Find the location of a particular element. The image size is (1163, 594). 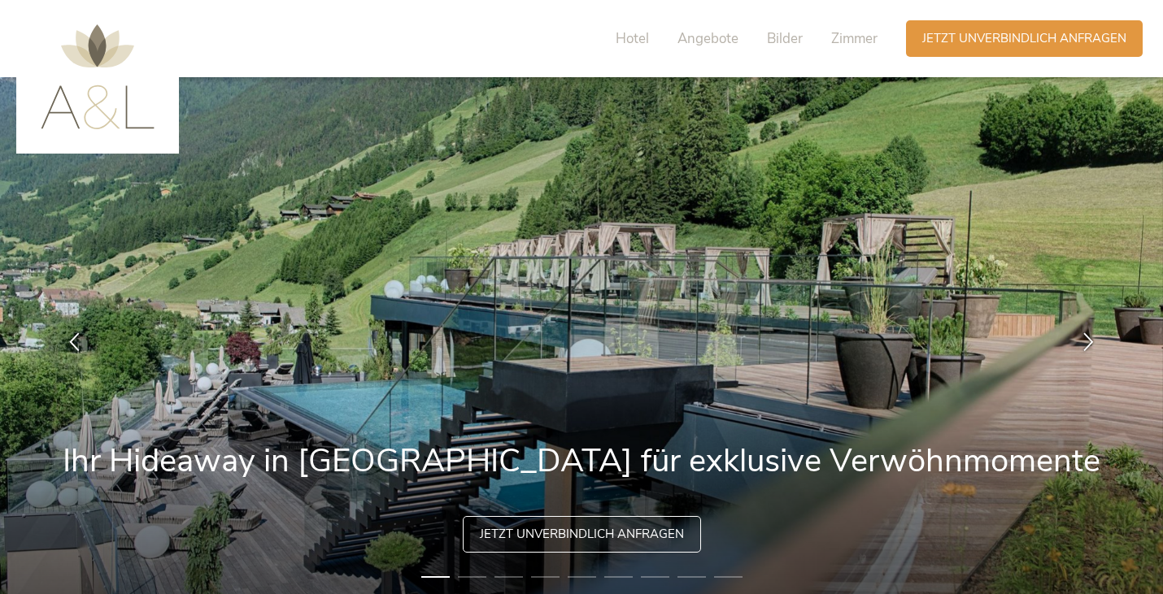

a: AMONTI & LUNARIS Wellnessresort is located at coordinates (98, 76).